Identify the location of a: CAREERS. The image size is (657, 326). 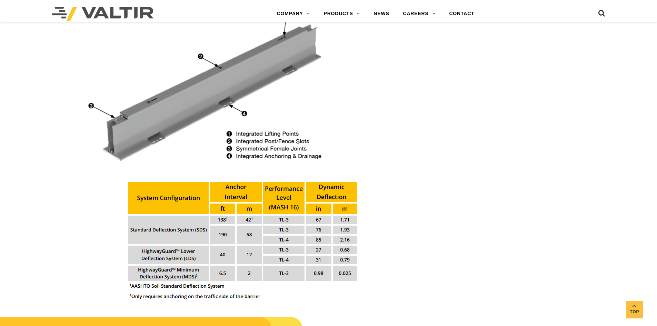
(419, 14).